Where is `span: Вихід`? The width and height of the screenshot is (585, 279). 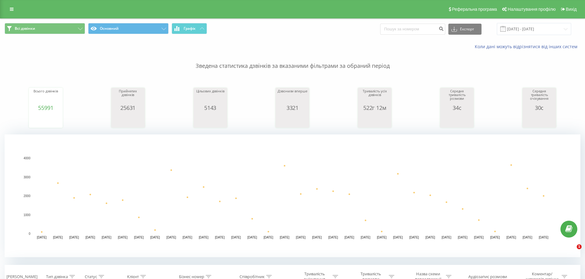 span: Вихід is located at coordinates (571, 9).